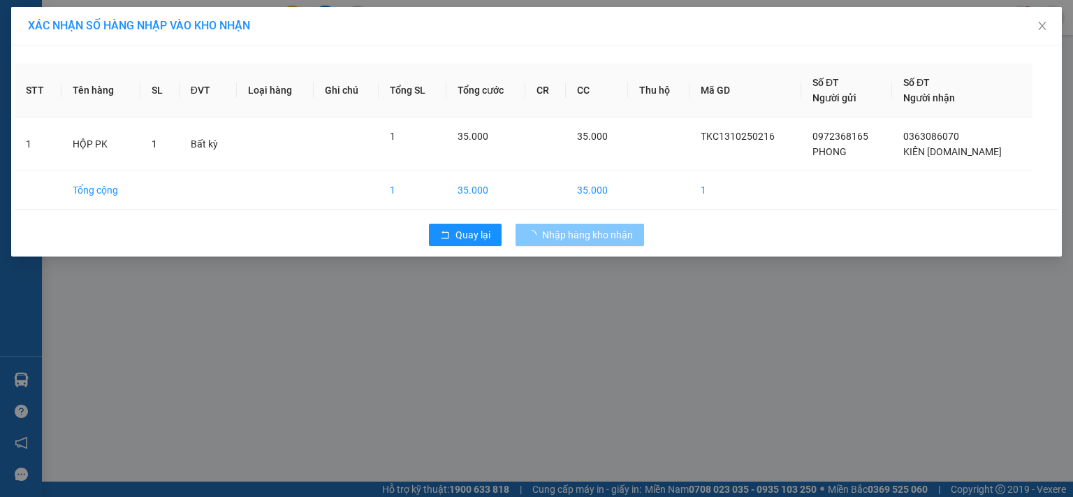 This screenshot has width=1073, height=497. Describe the element at coordinates (931, 136) in the screenshot. I see `span: 0363086070` at that location.